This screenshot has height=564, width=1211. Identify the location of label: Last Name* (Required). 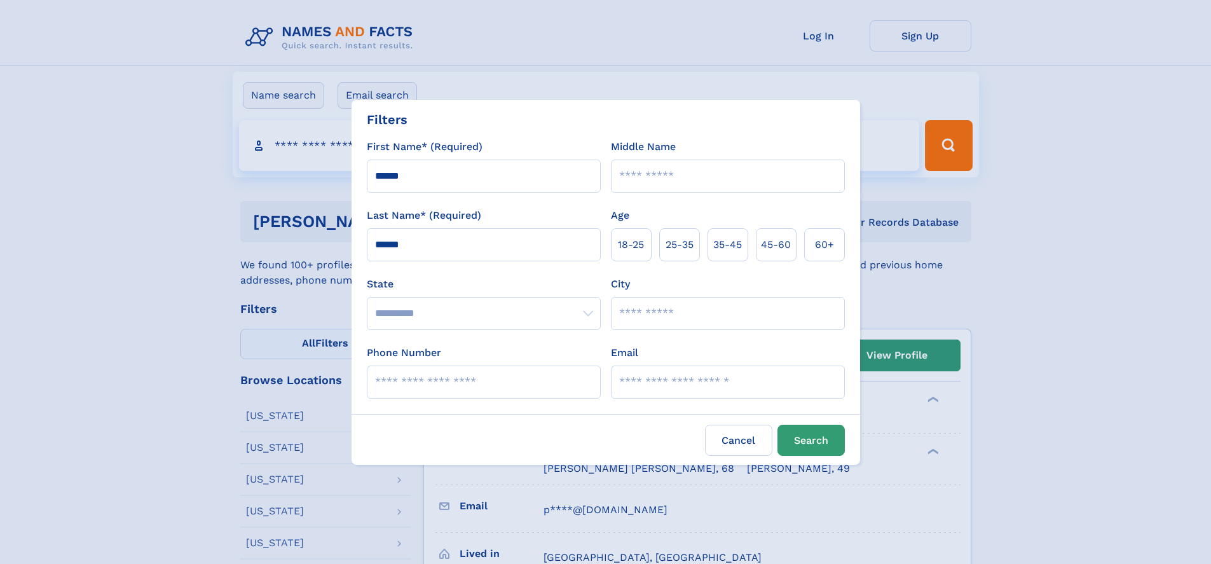
(424, 215).